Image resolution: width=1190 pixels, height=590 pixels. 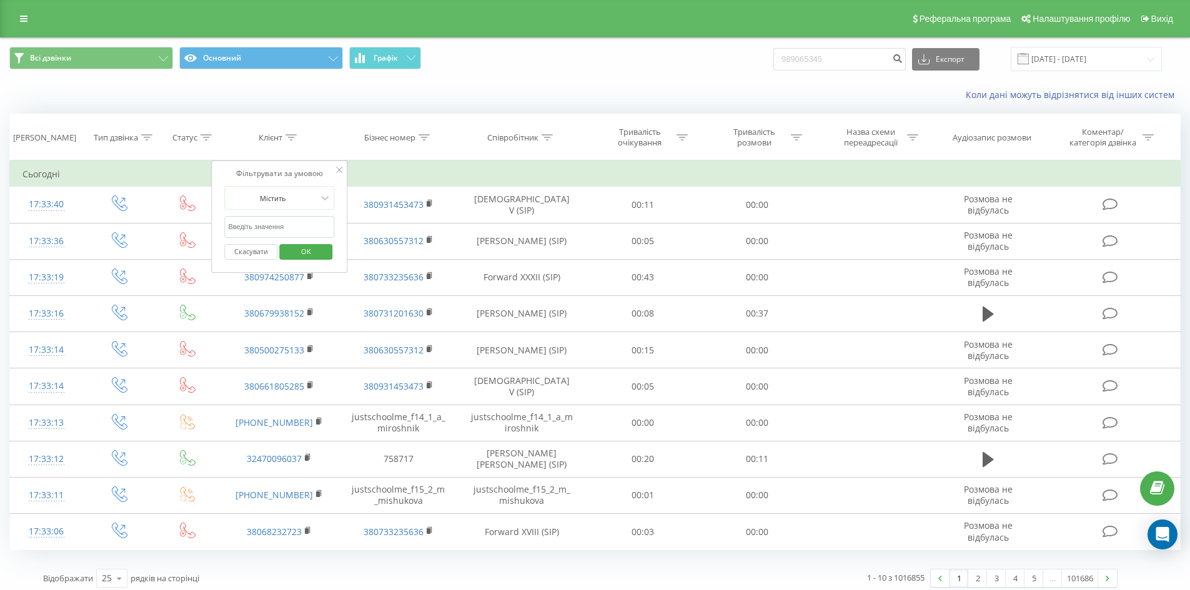 I want to click on div: 25, so click(x=107, y=578).